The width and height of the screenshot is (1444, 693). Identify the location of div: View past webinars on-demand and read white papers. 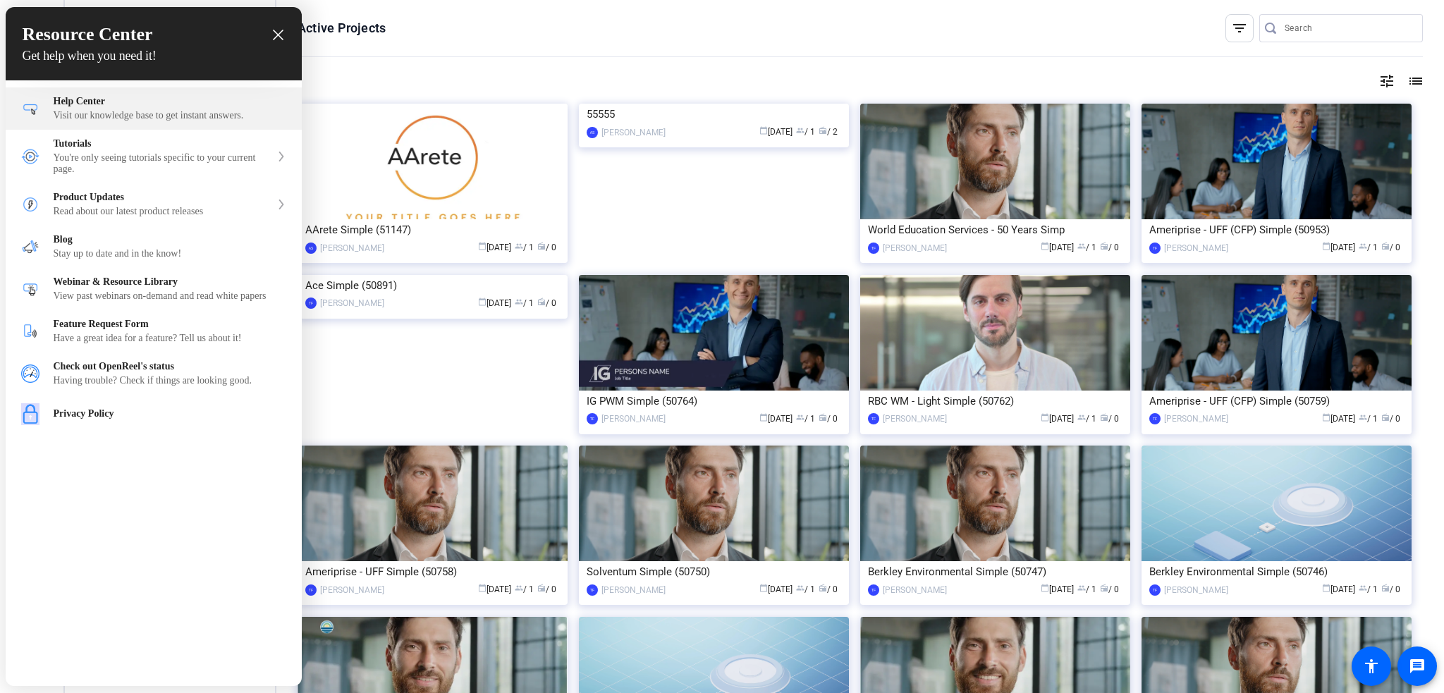
(170, 296).